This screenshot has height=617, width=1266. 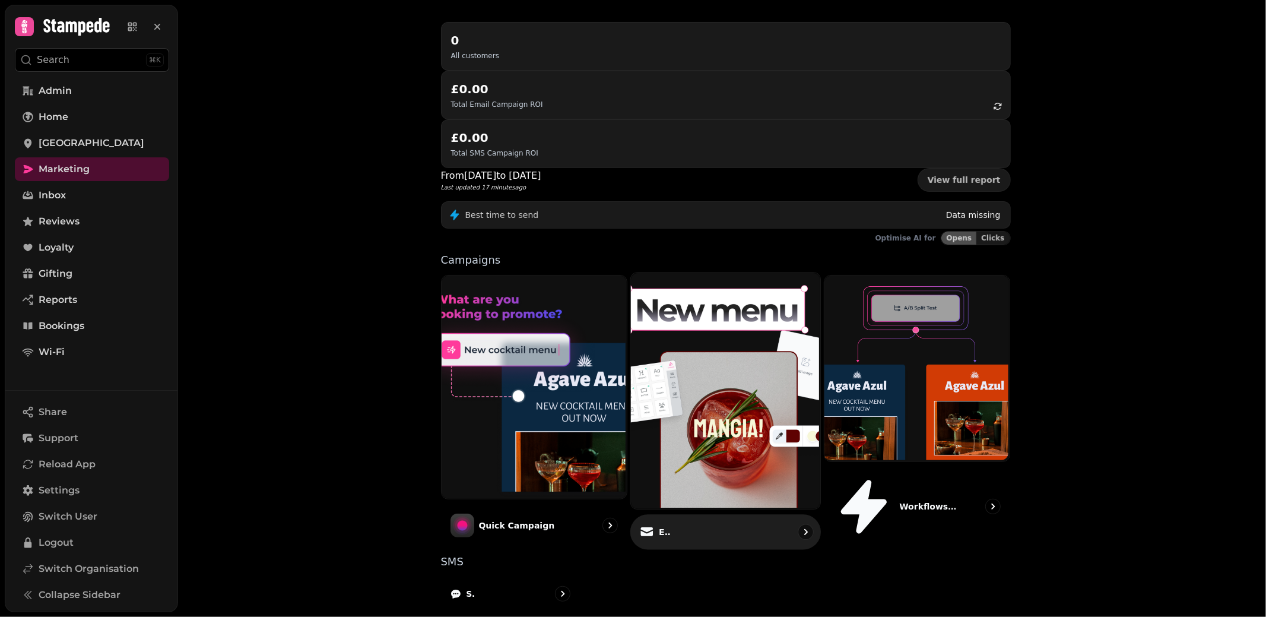 What do you see at coordinates (916, 367) in the screenshot?
I see `img: Workflows (coming soon)` at bounding box center [916, 367].